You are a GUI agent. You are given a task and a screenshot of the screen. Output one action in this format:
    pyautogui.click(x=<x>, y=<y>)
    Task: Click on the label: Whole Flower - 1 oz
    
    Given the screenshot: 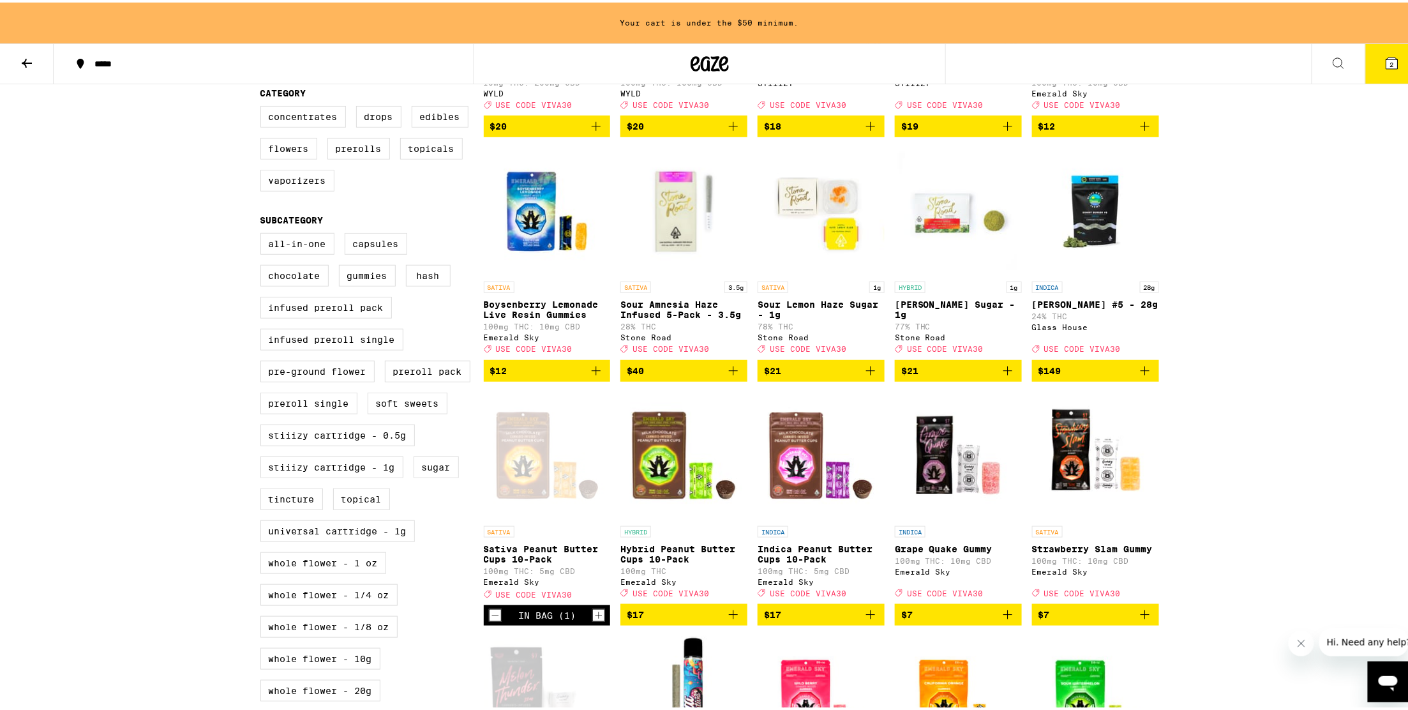 What is the action you would take?
    pyautogui.click(x=323, y=560)
    